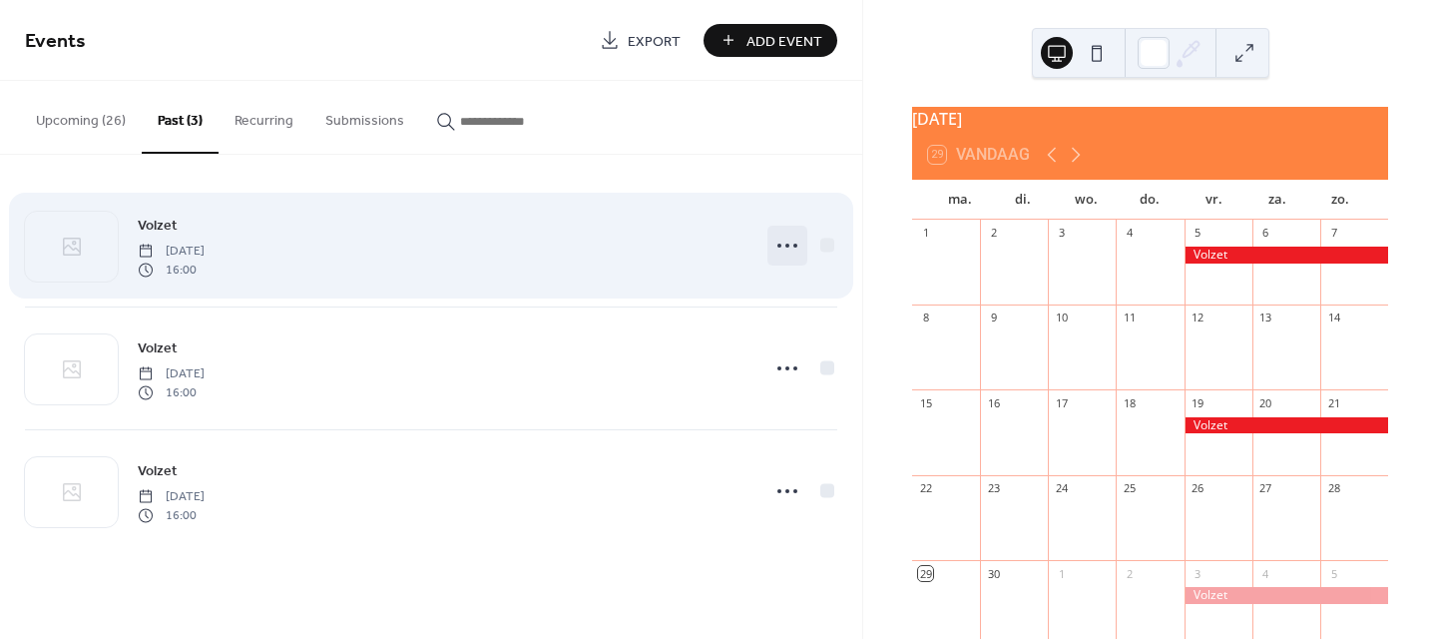  What do you see at coordinates (925, 573) in the screenshot?
I see `div: 29` at bounding box center [925, 573].